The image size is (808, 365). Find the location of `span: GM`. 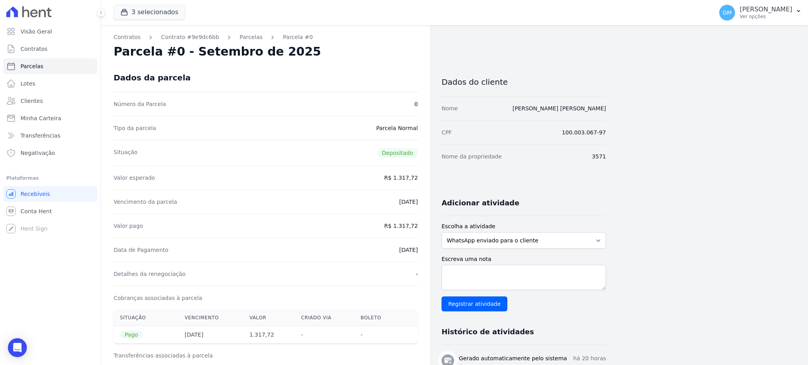

span: GM is located at coordinates (727, 13).